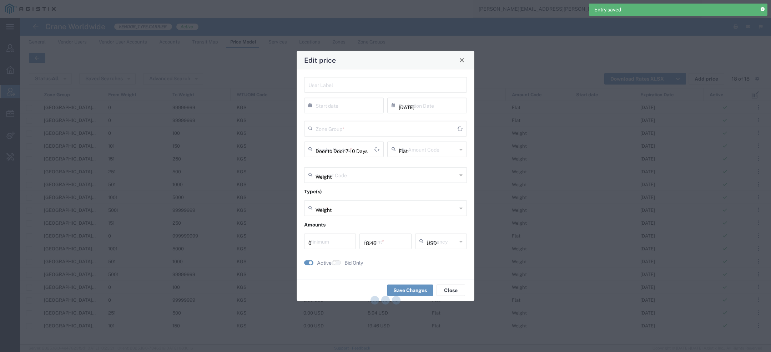 The image size is (771, 352). What do you see at coordinates (324, 263) in the screenshot?
I see `label: Active` at bounding box center [324, 263].